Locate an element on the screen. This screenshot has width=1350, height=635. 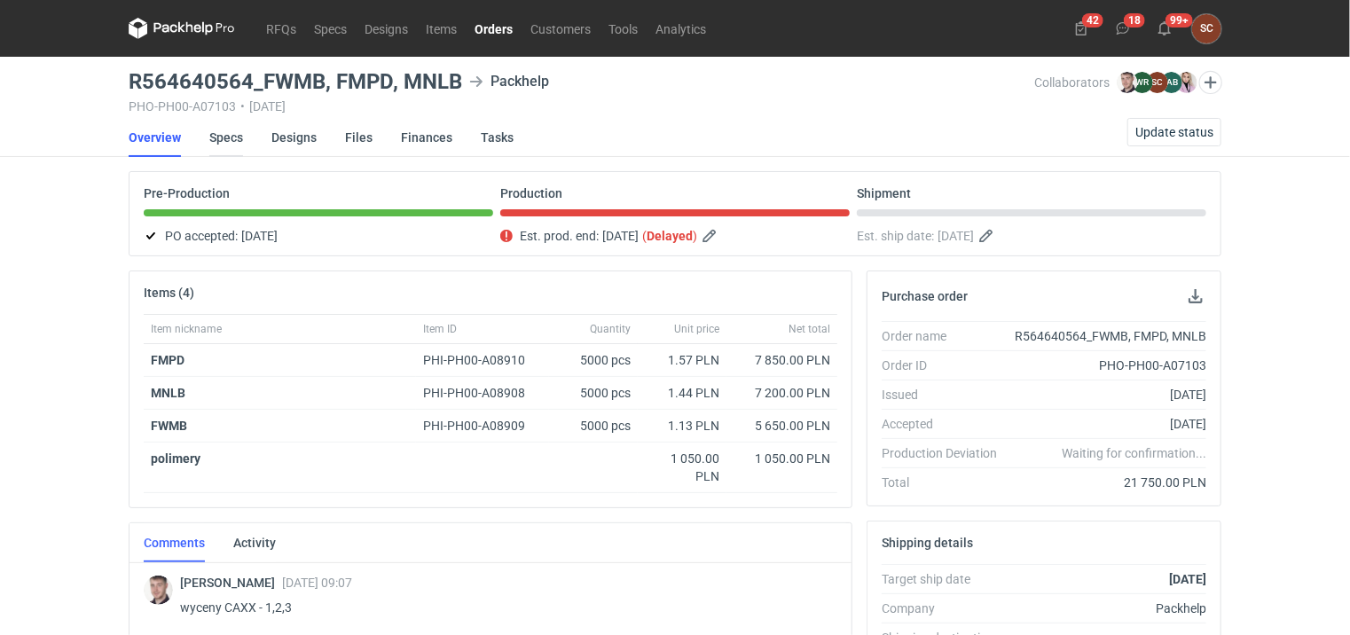
span: Update status is located at coordinates (1175, 132).